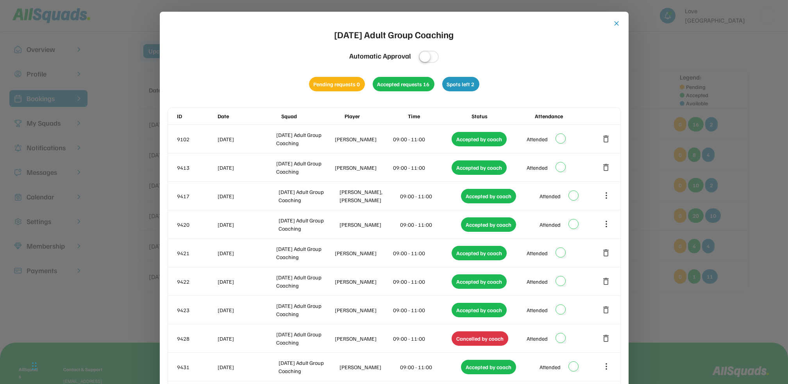 This screenshot has height=384, width=788. What do you see at coordinates (197, 253) in the screenshot?
I see `div: 9421` at bounding box center [197, 253].